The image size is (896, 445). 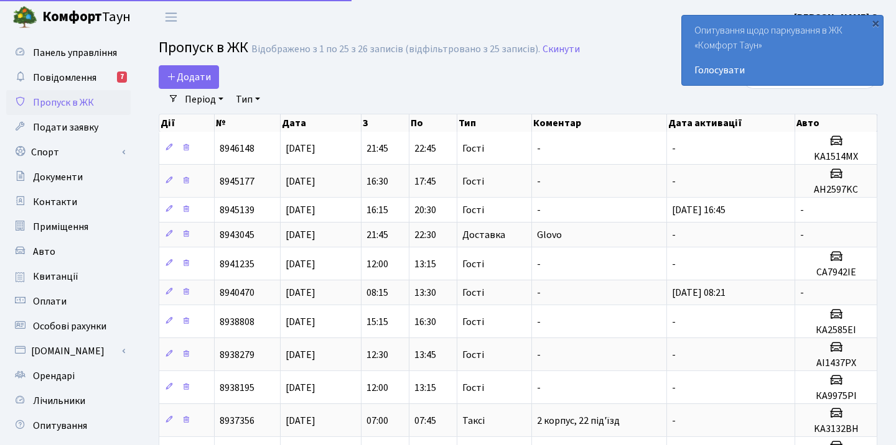 I want to click on h5: АІ1437РХ, so click(x=836, y=363).